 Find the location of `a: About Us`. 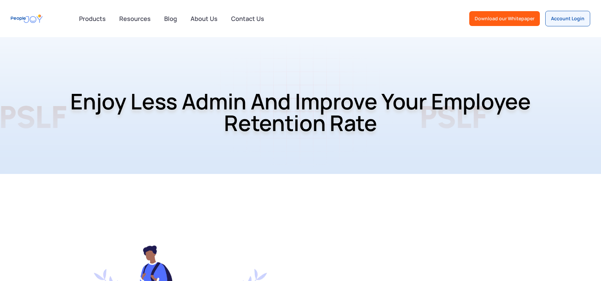

a: About Us is located at coordinates (204, 19).